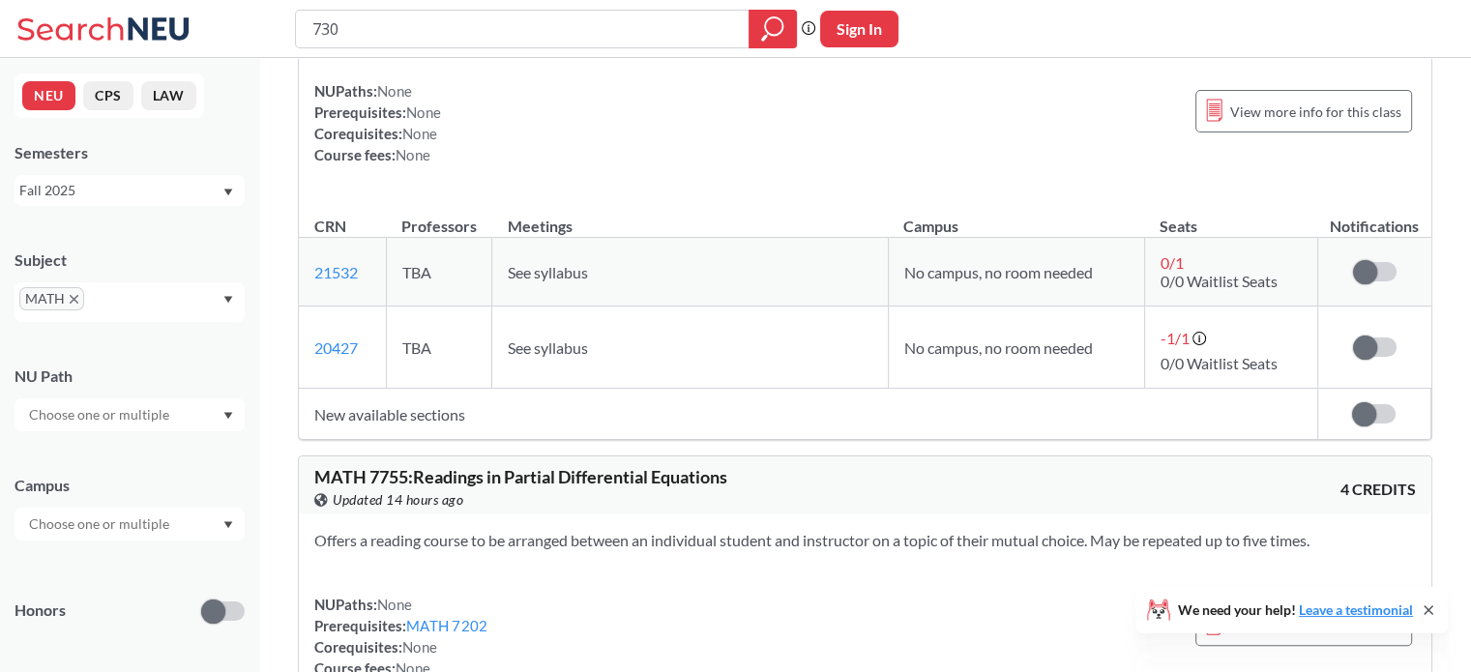  Describe the element at coordinates (438, 217) in the screenshot. I see `th: Professors` at that location.